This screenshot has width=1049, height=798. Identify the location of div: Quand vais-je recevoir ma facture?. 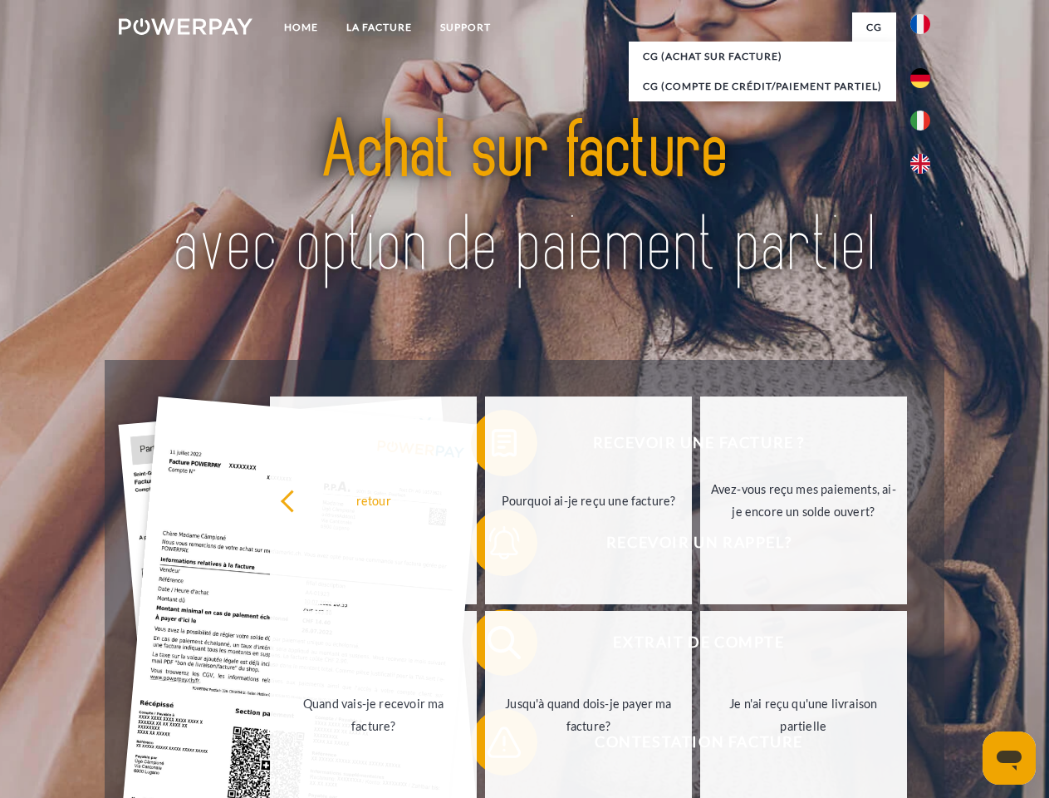
(373, 714).